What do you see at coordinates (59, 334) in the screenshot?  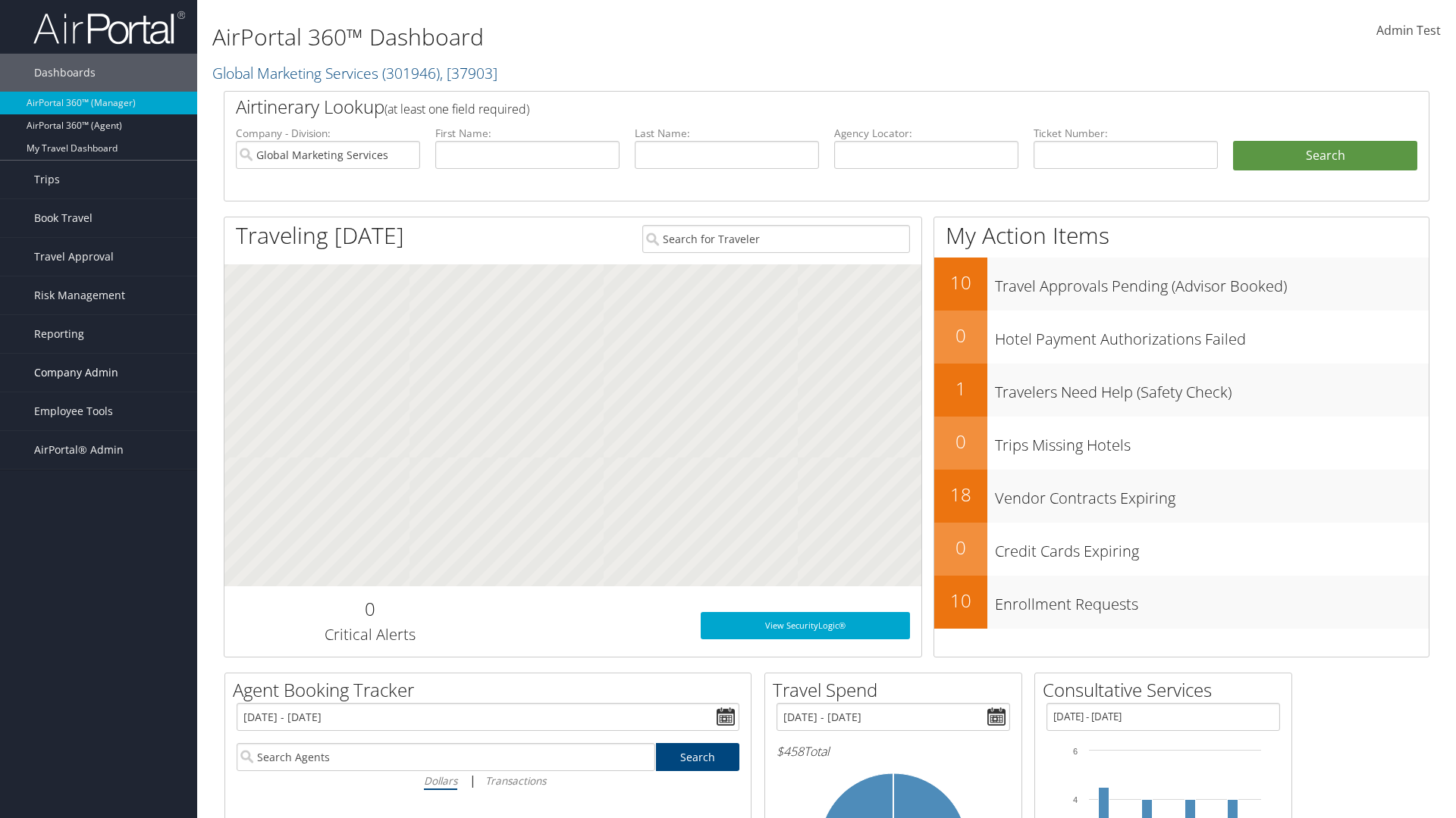 I see `span: Reporting` at bounding box center [59, 334].